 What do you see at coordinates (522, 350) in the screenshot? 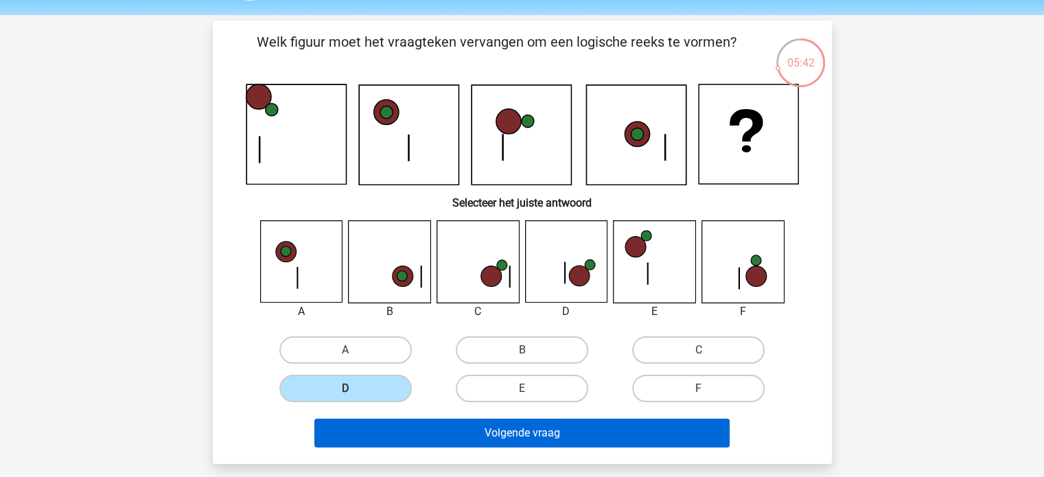
I see `label: B` at bounding box center [522, 350].